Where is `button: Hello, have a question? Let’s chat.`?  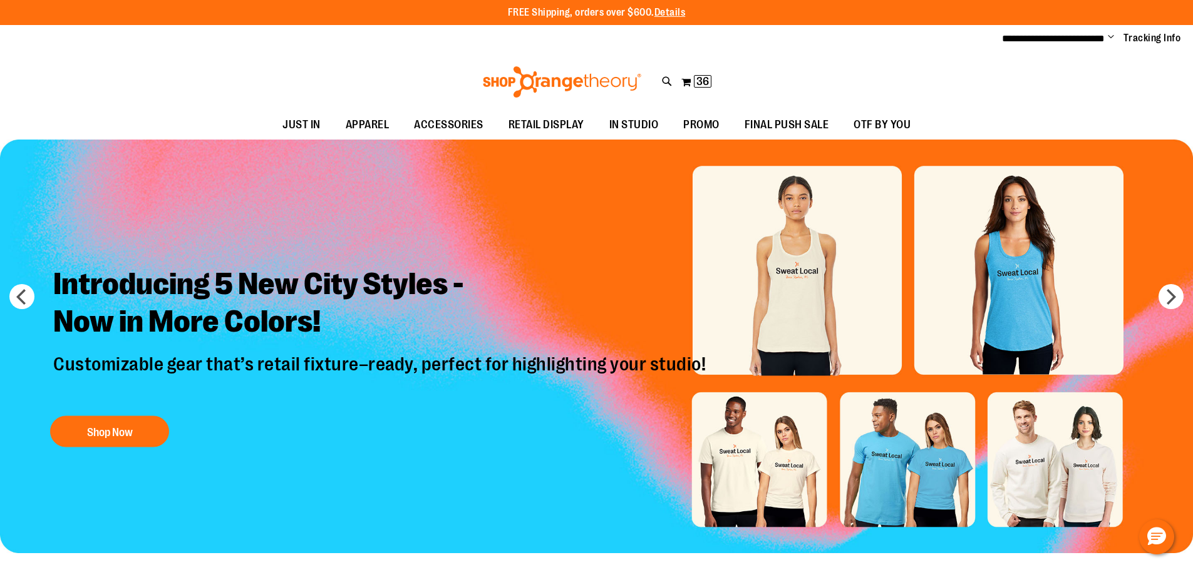 button: Hello, have a question? Let’s chat. is located at coordinates (1156, 537).